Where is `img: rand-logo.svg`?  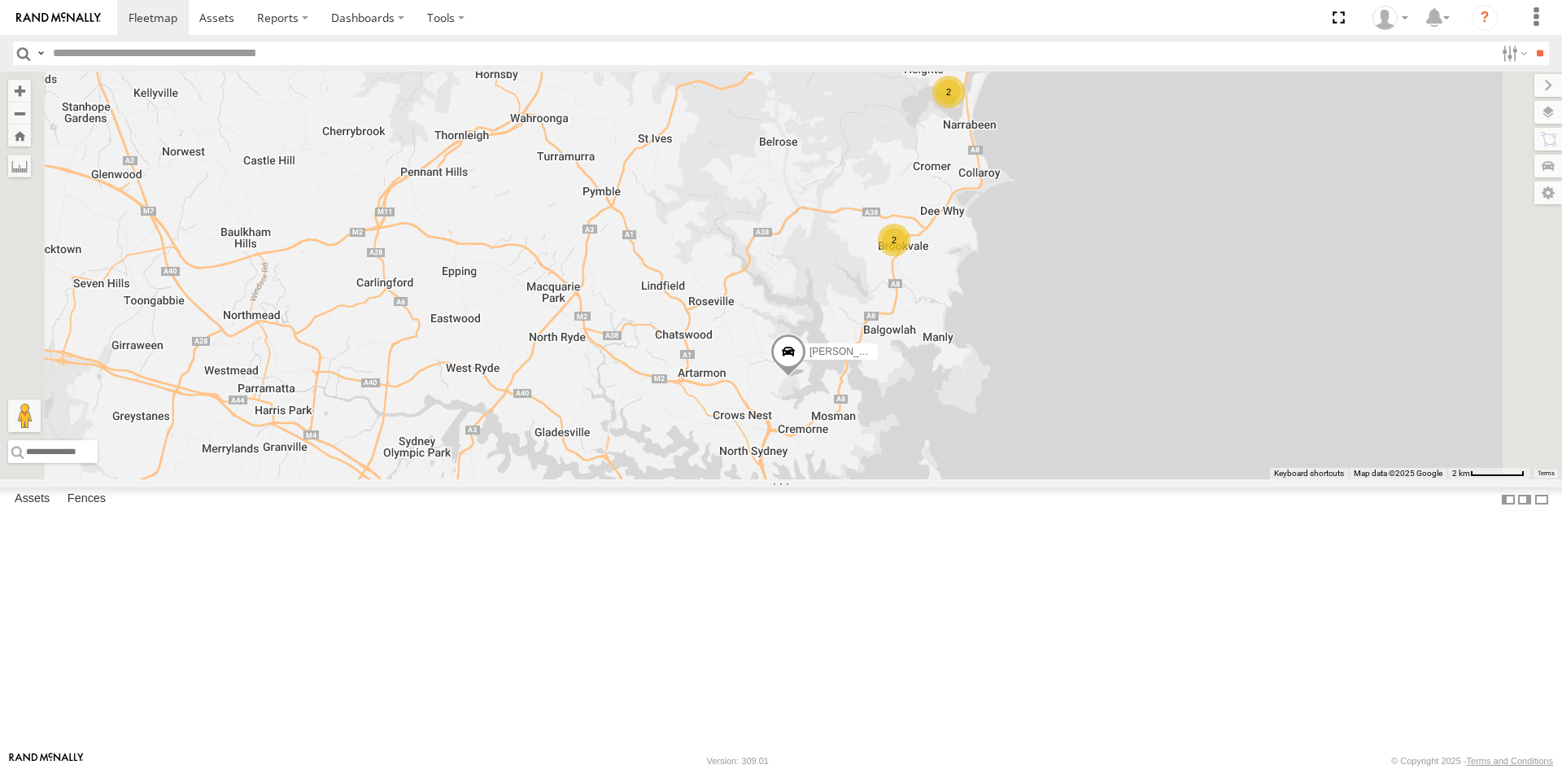 img: rand-logo.svg is located at coordinates (59, 18).